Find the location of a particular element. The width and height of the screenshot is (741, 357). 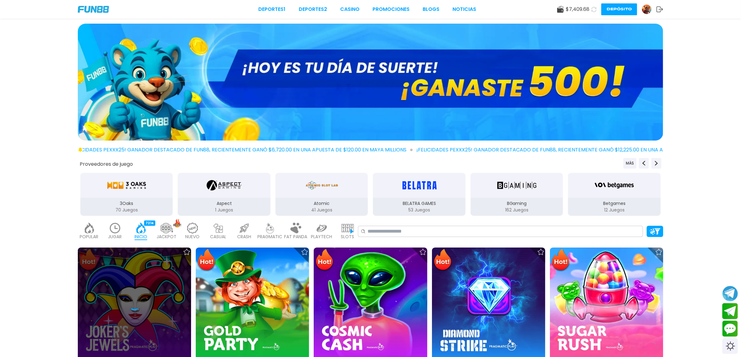

button: Next providers is located at coordinates (656, 163).